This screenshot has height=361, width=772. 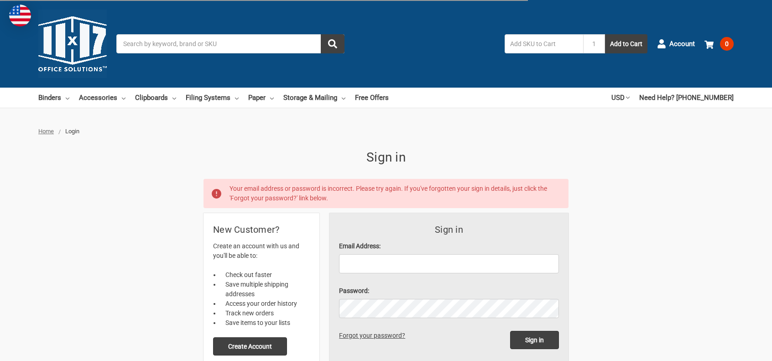 I want to click on span: Your email address or password is incorrect. Please try again. If you've forgotten your sign in d..., so click(x=388, y=193).